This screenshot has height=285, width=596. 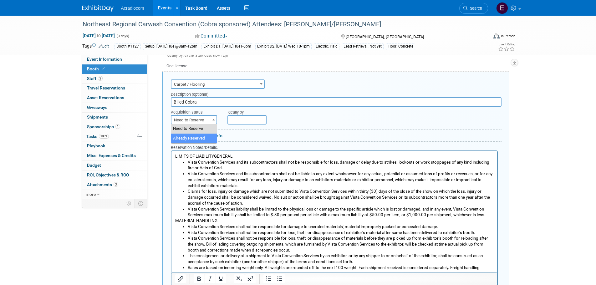 I want to click on div: Event Rating, so click(x=507, y=44).